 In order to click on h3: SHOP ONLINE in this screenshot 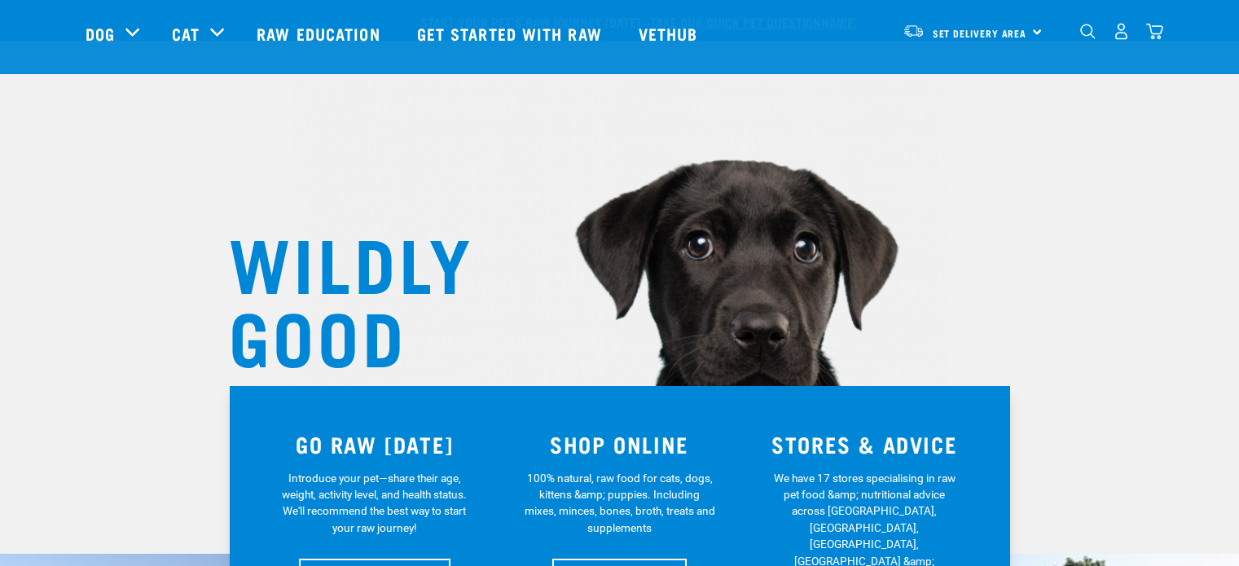, I will do `click(619, 444)`.